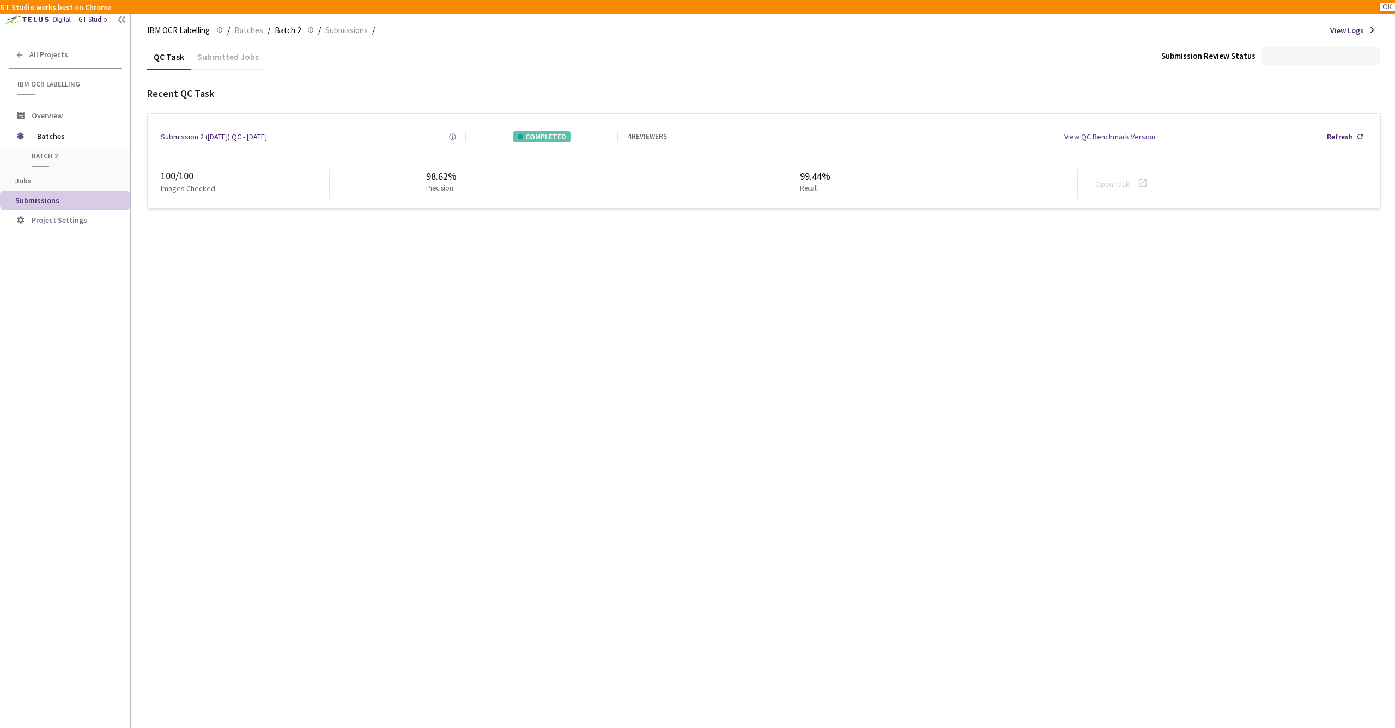 The height and width of the screenshot is (728, 1395). What do you see at coordinates (245, 176) in the screenshot?
I see `div: 100 / 100` at bounding box center [245, 176].